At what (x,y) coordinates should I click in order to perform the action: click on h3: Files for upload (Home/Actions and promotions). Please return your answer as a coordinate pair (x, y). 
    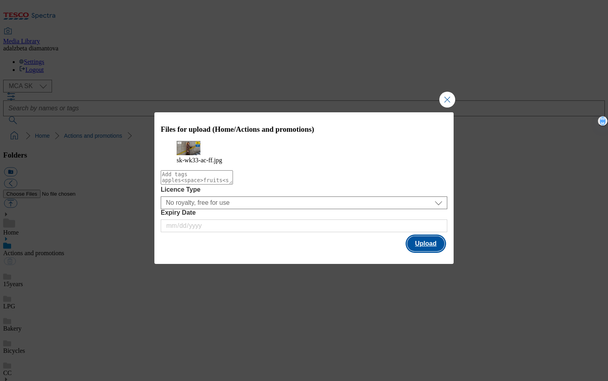
    Looking at the image, I should click on (304, 129).